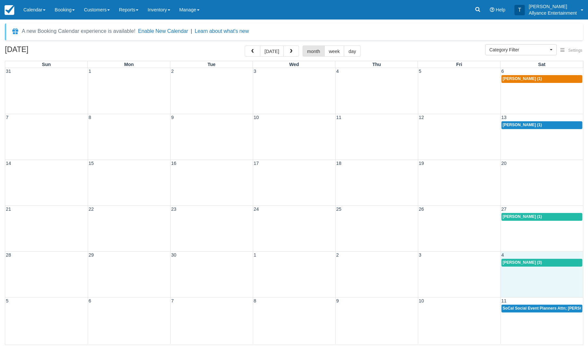 This screenshot has height=346, width=588. What do you see at coordinates (212, 64) in the screenshot?
I see `span: Tue` at bounding box center [212, 64].